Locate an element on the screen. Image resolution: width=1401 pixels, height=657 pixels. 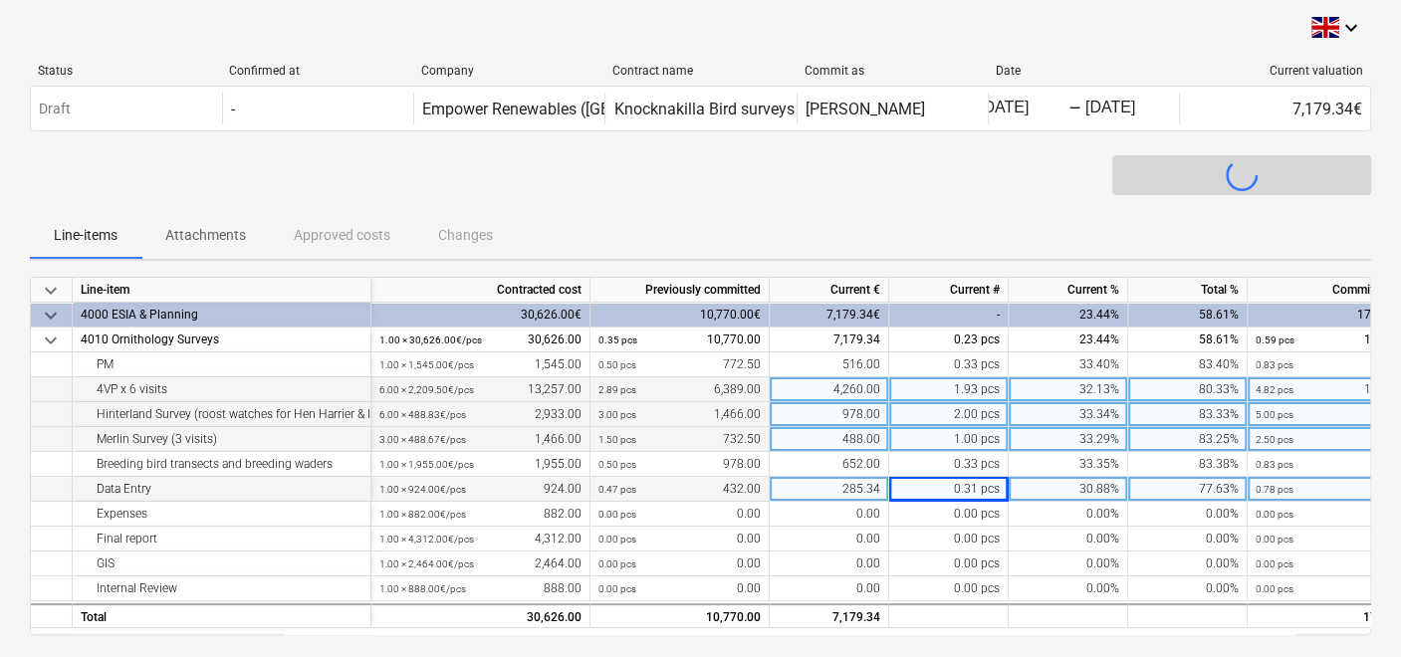
div: 13,257.00 is located at coordinates (480, 389).